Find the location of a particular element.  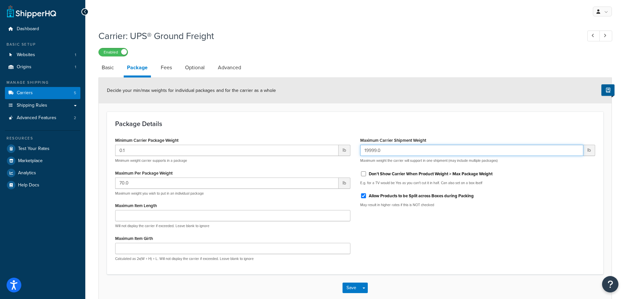

p: Minimum weight carrier supports in a package is located at coordinates (233, 160).